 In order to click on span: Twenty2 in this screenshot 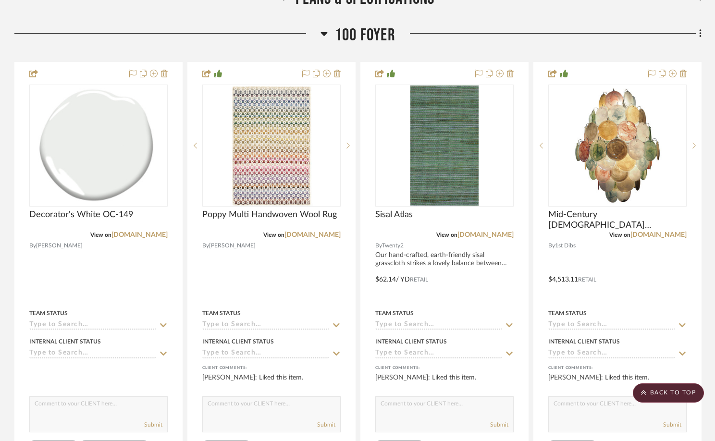, I will do `click(393, 246)`.